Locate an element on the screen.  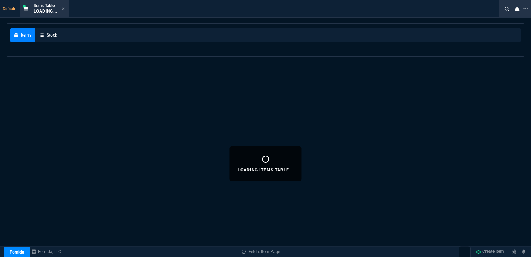
a: msbcCompanyName is located at coordinates (46, 251).